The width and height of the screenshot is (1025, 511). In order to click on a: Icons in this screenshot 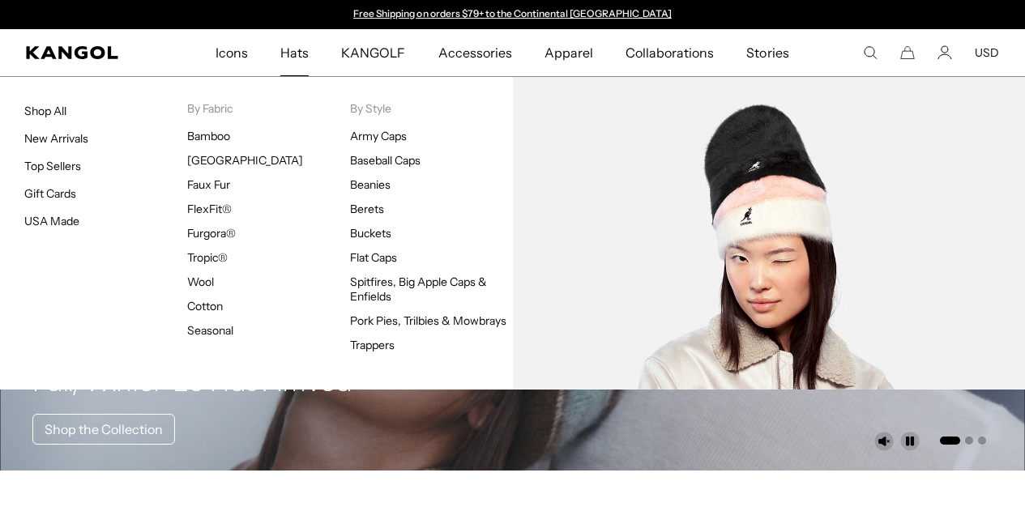, I will do `click(232, 53)`.